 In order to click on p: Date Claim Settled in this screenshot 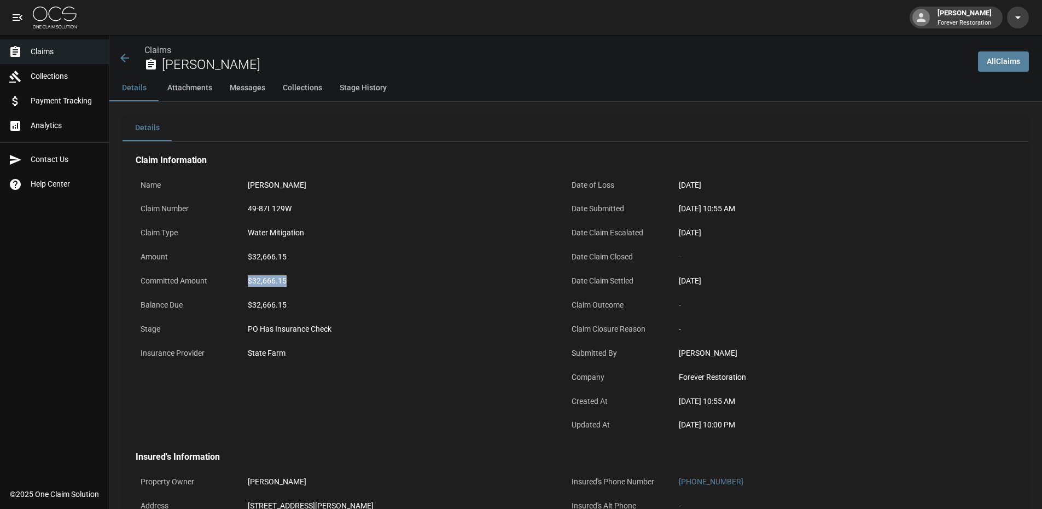, I will do `click(616, 281)`.